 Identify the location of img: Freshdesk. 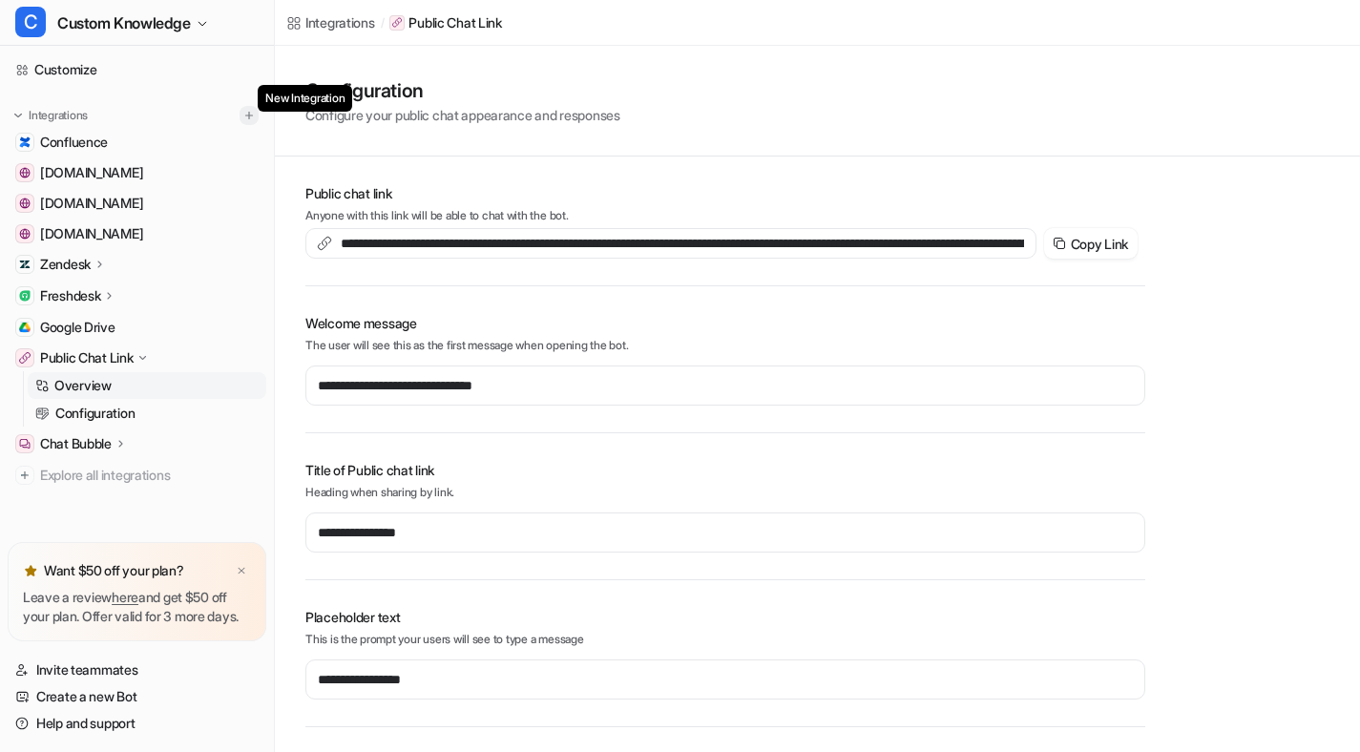
(25, 296).